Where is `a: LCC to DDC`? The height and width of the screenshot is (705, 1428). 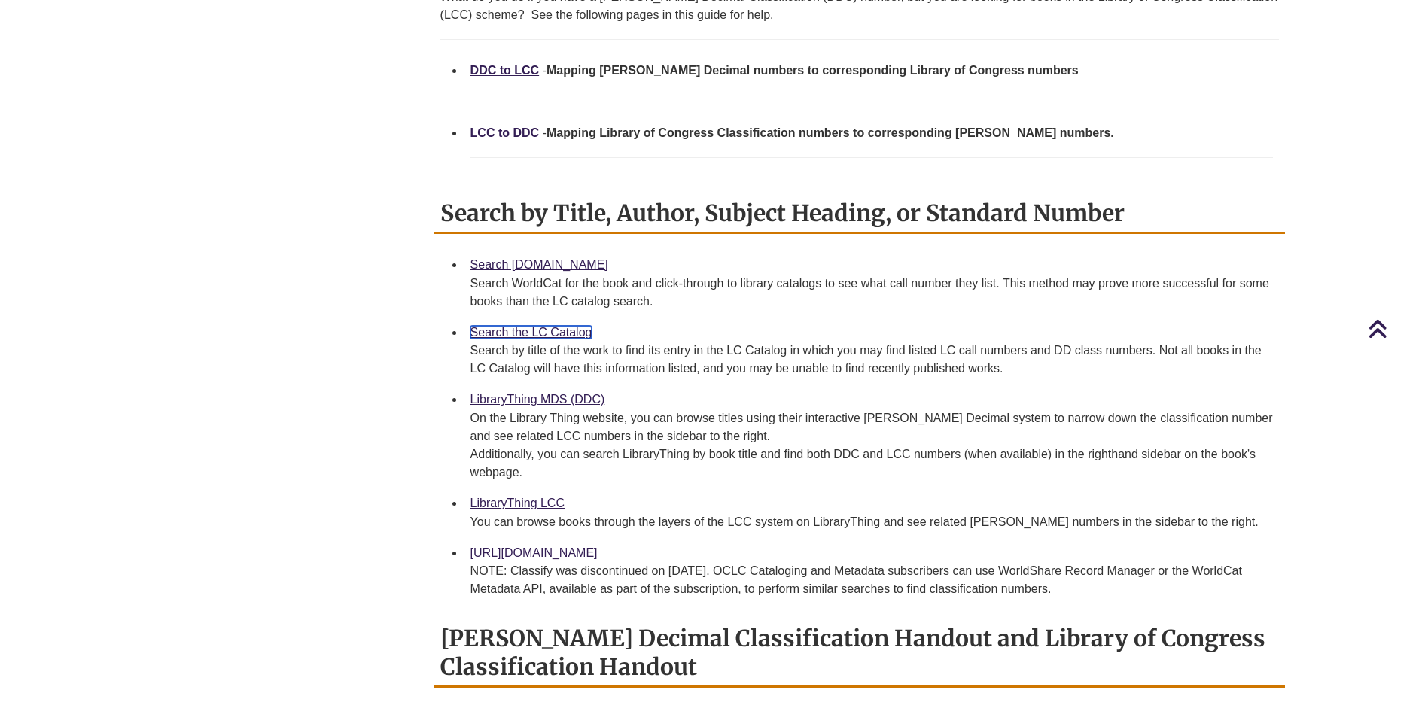
a: LCC to DDC is located at coordinates (505, 132).